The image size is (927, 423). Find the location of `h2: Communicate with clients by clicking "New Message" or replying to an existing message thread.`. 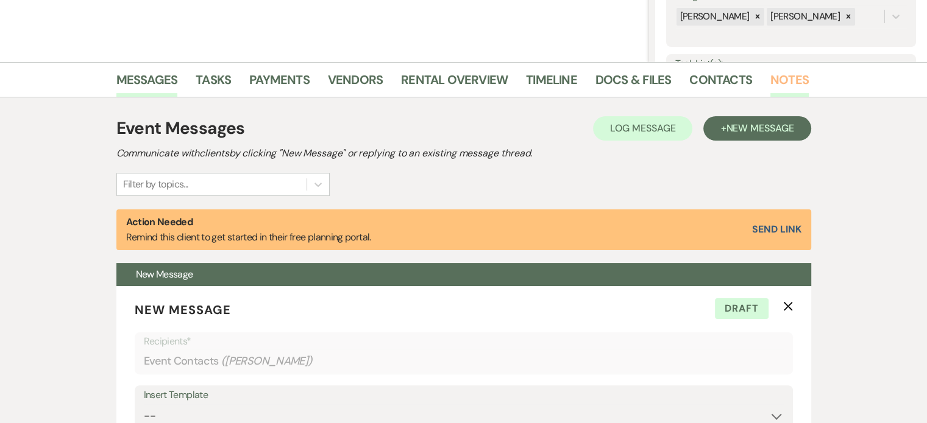

h2: Communicate with clients by clicking "New Message" or replying to an existing message thread. is located at coordinates (464, 154).